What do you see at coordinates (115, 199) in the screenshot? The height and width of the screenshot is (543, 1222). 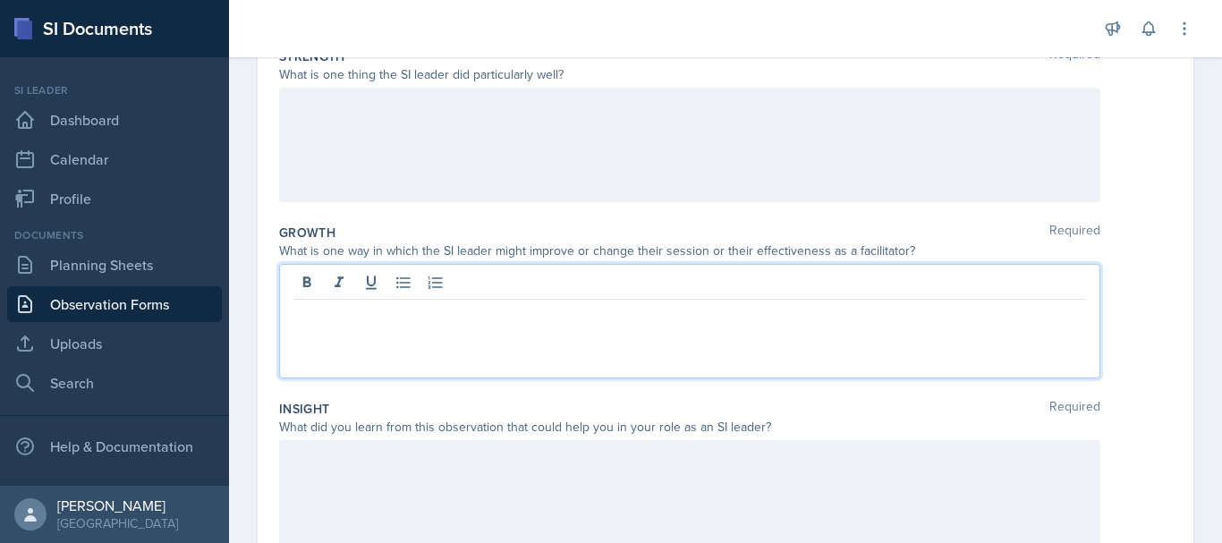 I see `a: Profile` at bounding box center [115, 199].